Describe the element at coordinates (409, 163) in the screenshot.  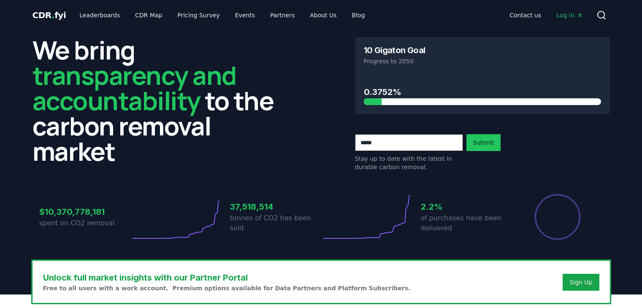
I see `p: Stay up to date with the latest in durable carbon removal.` at that location.